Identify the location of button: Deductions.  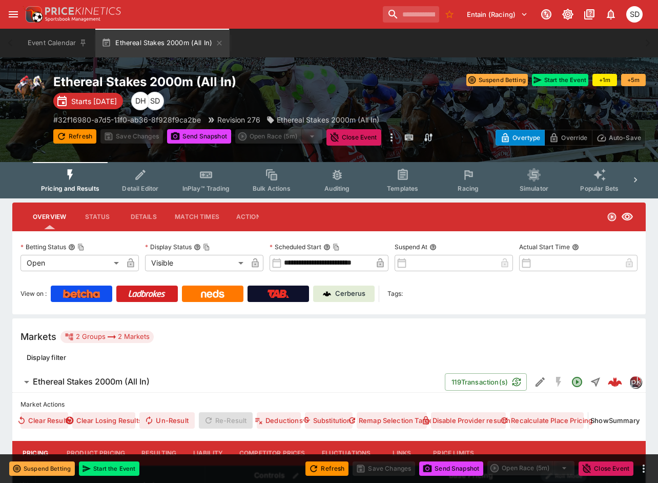
(279, 420).